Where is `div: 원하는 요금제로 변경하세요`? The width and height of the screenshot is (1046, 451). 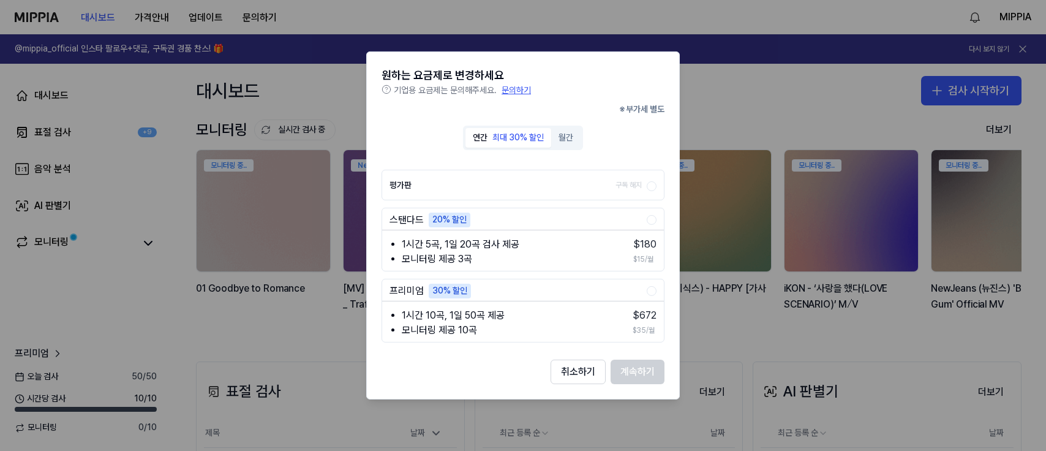
div: 원하는 요금제로 변경하세요 is located at coordinates (523, 75).